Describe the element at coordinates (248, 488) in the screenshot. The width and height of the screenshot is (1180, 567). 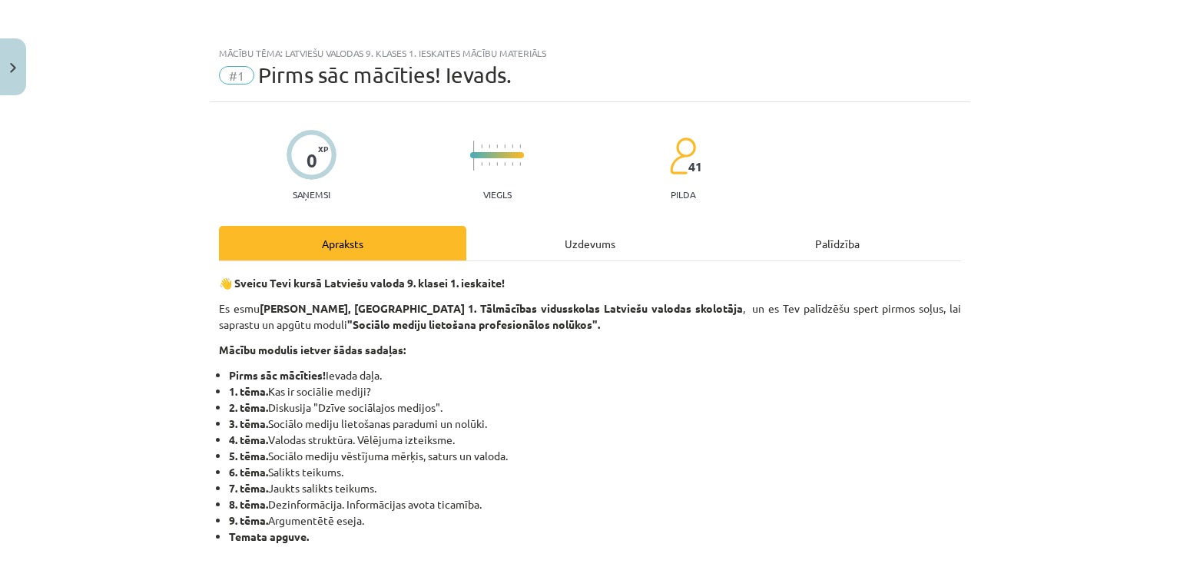
I see `b: 7. tēma.` at that location.